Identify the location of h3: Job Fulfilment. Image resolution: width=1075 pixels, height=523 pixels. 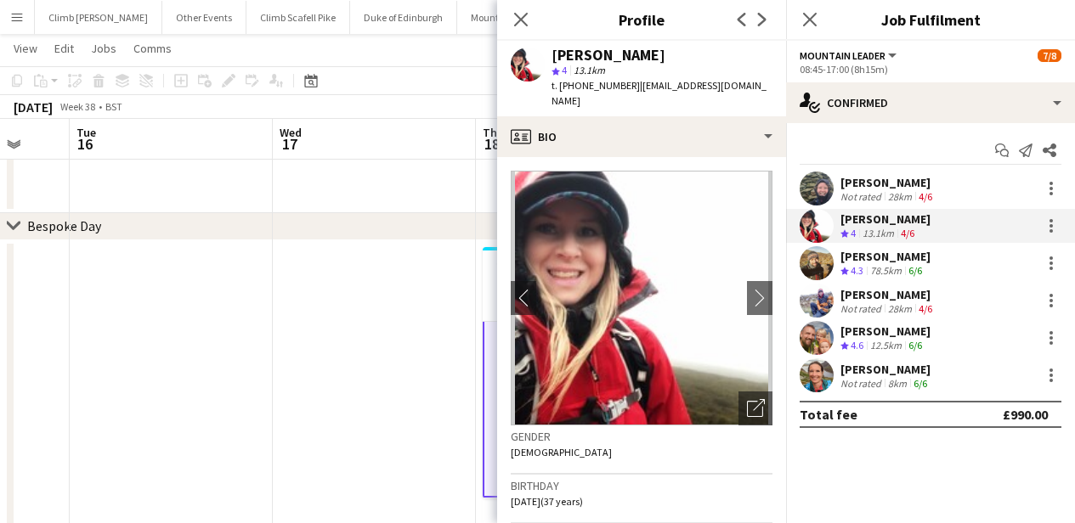
(930, 20).